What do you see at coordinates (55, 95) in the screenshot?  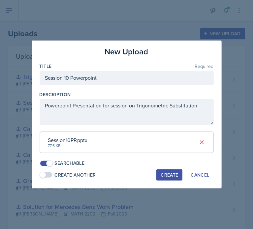 I see `label: Description` at bounding box center [55, 95].